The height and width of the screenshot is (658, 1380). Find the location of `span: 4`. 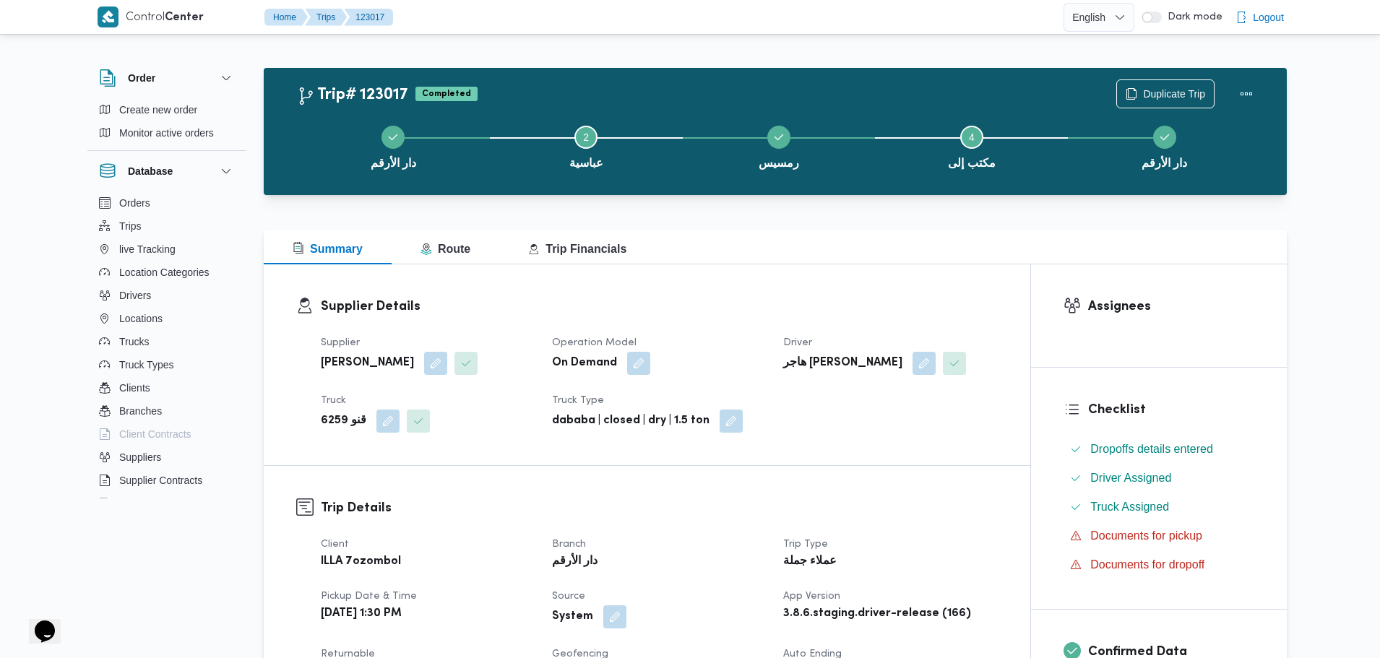

span: 4 is located at coordinates (972, 137).